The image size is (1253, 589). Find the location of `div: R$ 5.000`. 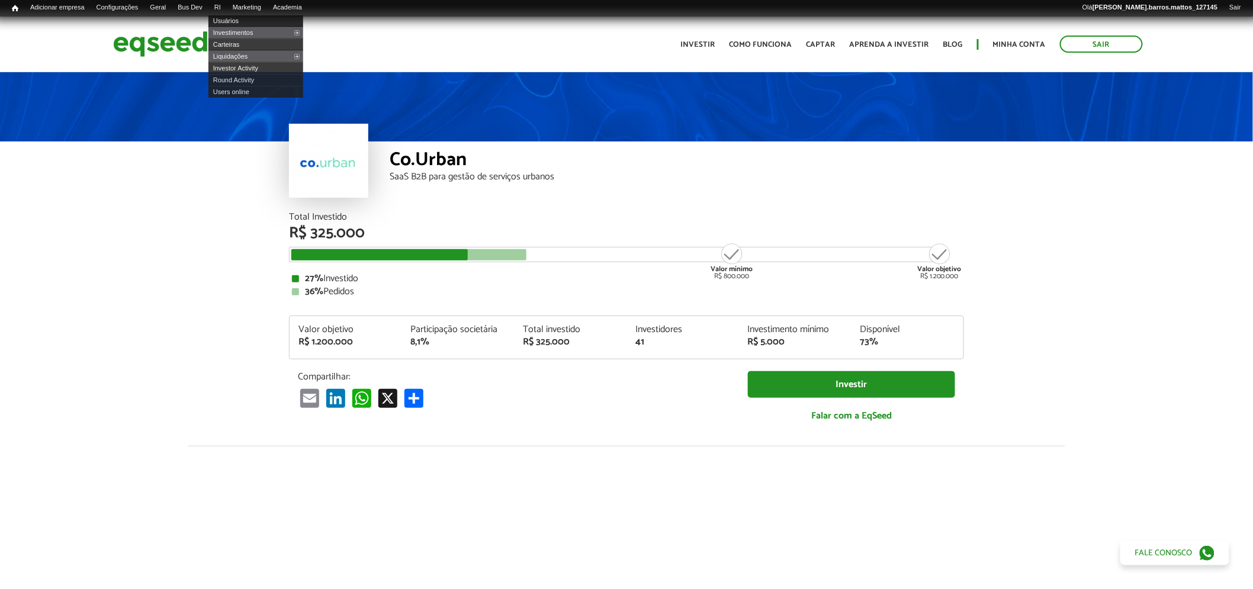

div: R$ 5.000 is located at coordinates (796, 342).